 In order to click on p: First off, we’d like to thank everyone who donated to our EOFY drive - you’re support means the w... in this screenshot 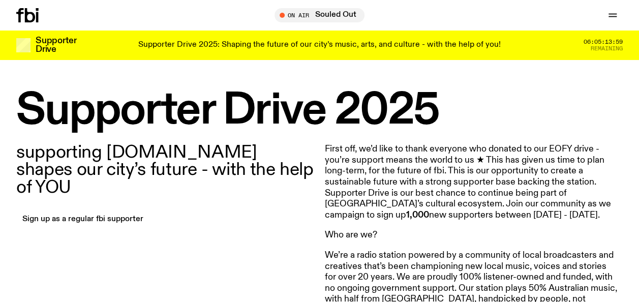, I will do `click(471, 182)`.